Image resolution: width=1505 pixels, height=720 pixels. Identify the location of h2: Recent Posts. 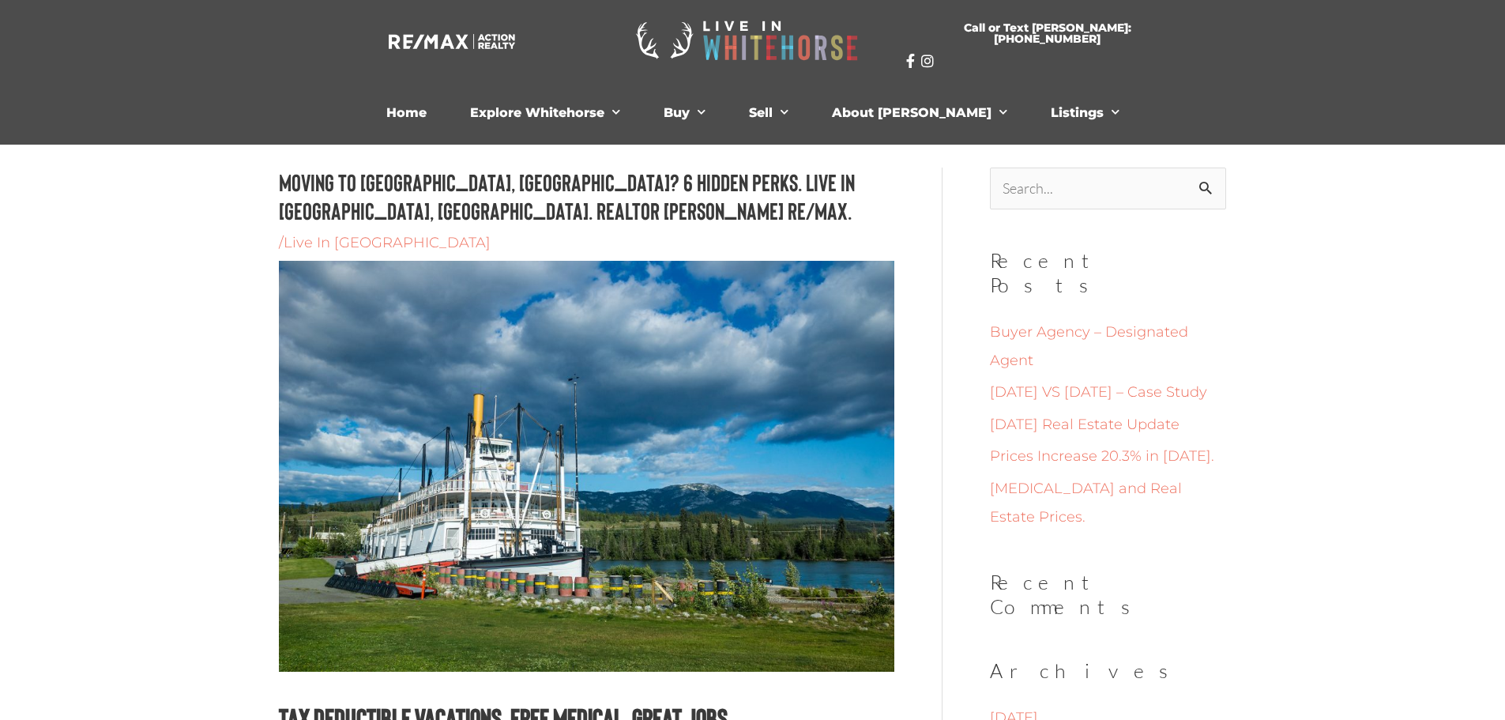
(1108, 273).